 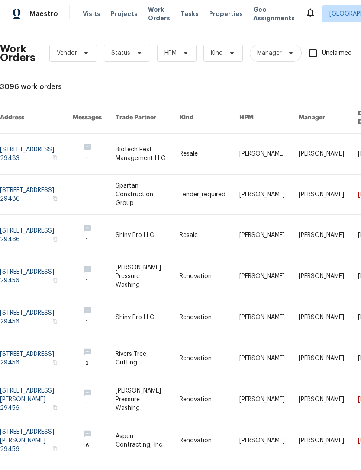 I want to click on th: Trade Partner, so click(x=140, y=118).